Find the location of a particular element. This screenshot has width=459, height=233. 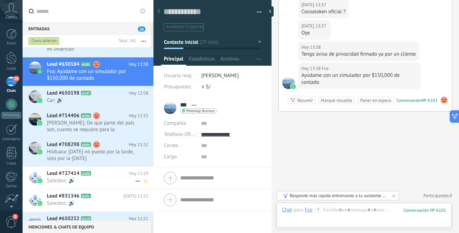

span: Hoy 12:58 is located at coordinates (139, 93).